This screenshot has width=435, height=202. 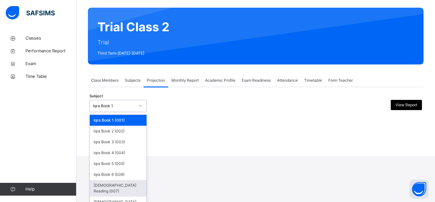 What do you see at coordinates (51, 51) in the screenshot?
I see `span: Performance Report` at bounding box center [51, 51].